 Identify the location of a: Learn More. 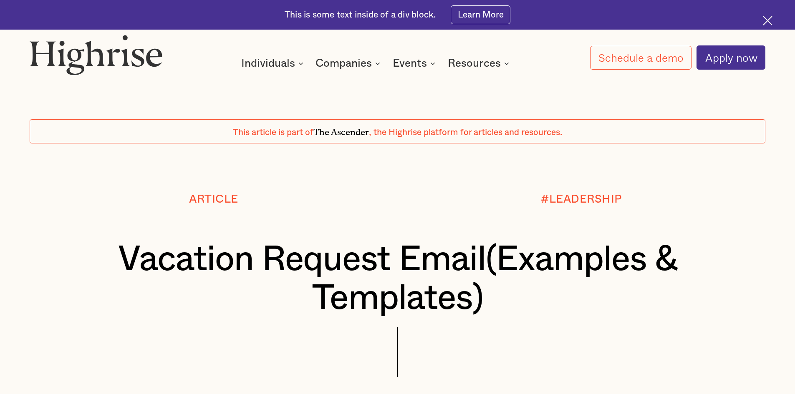
(480, 15).